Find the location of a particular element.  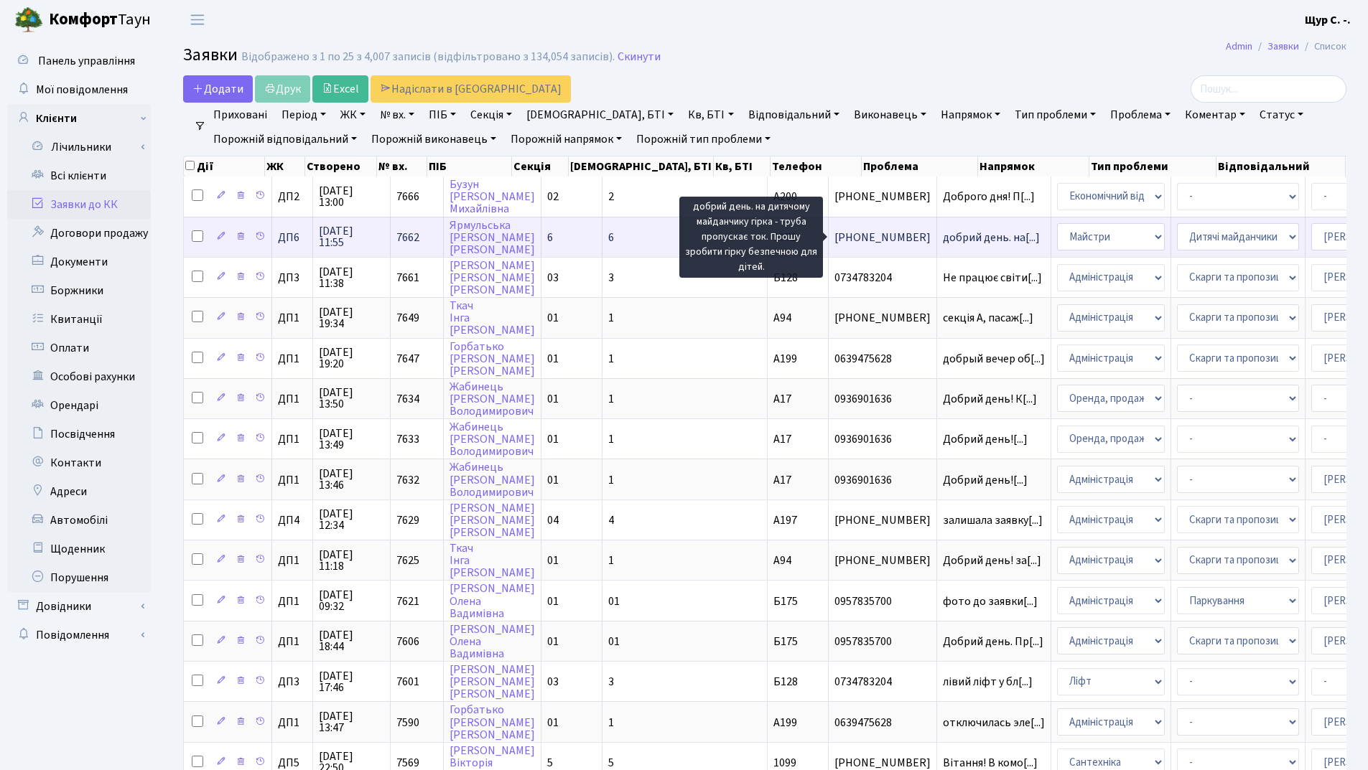

span: 02 is located at coordinates (553, 197).